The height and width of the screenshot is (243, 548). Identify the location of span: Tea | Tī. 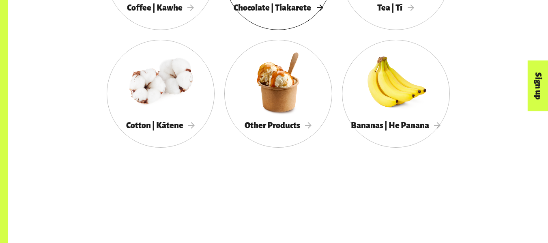
(395, 8).